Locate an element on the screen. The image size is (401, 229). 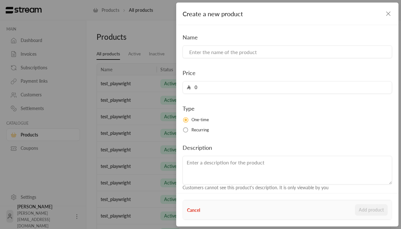
button: Cancel is located at coordinates (193, 210).